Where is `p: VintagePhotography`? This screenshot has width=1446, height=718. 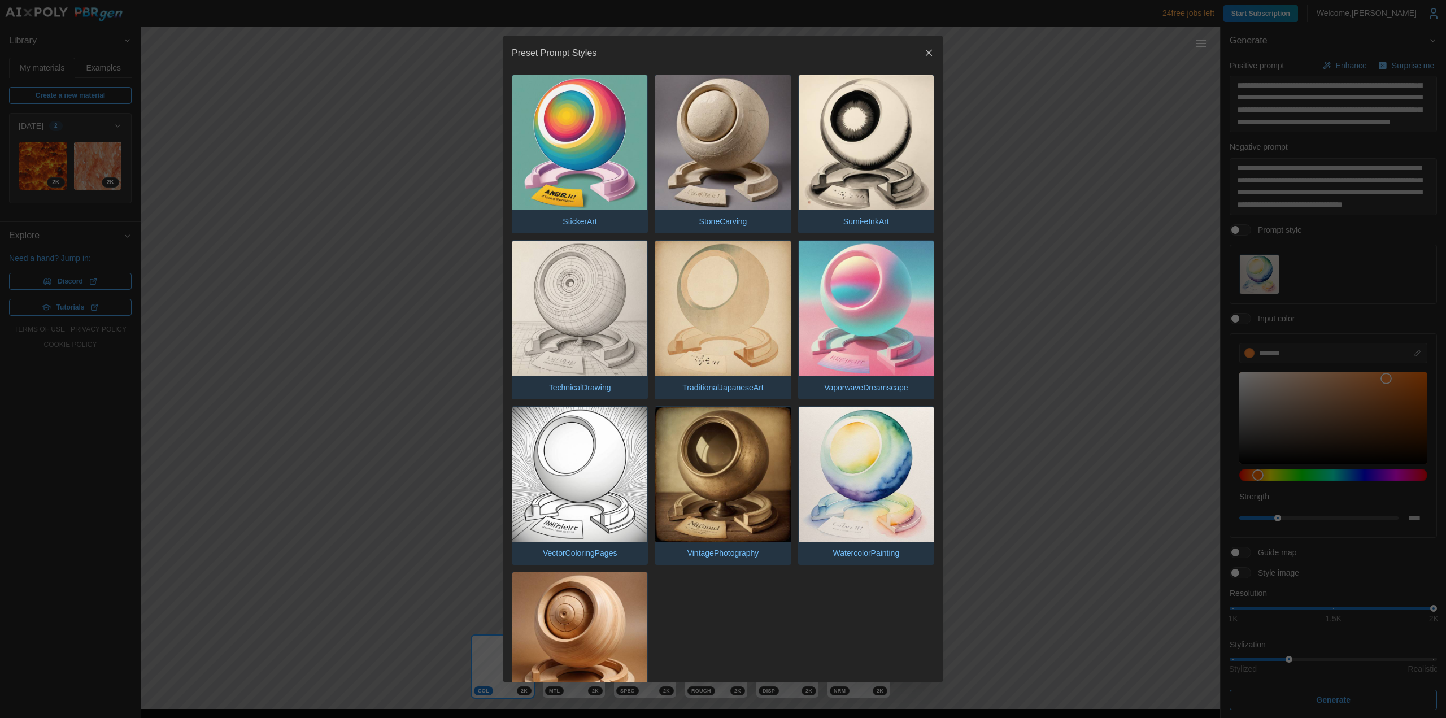 p: VintagePhotography is located at coordinates (723, 553).